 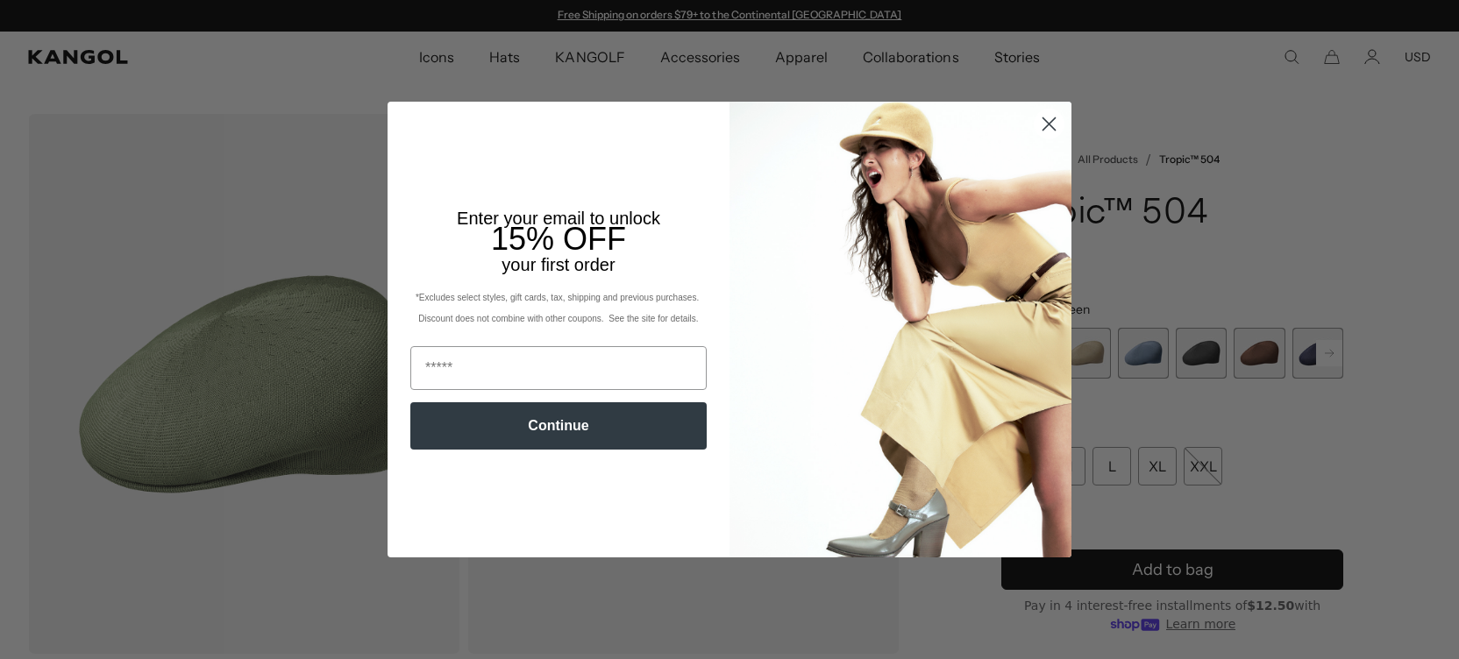 What do you see at coordinates (558, 218) in the screenshot?
I see `span: Enter your email to unlock` at bounding box center [558, 218].